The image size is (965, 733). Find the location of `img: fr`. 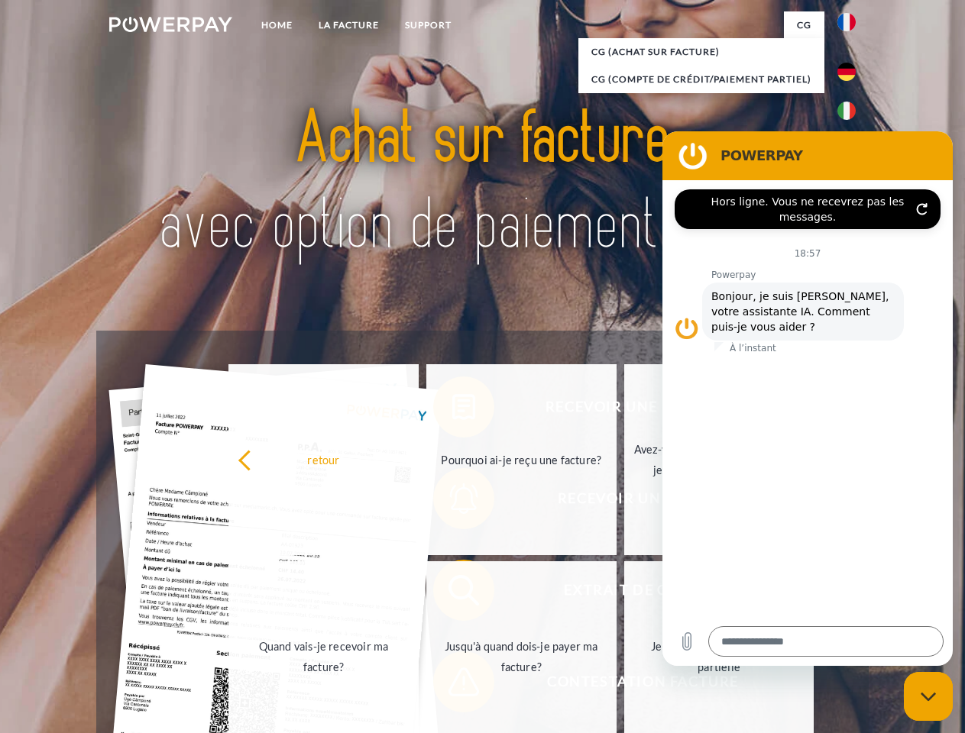

img: fr is located at coordinates (847, 22).